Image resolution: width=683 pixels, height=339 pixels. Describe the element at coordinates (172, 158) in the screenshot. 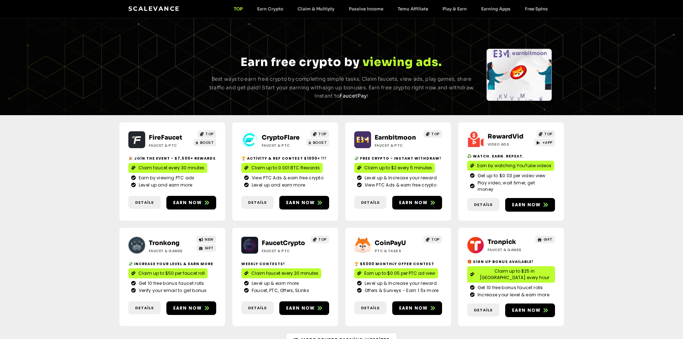

I see `h2: 🎉 Join the event - $7,500+ Rewards` at that location.